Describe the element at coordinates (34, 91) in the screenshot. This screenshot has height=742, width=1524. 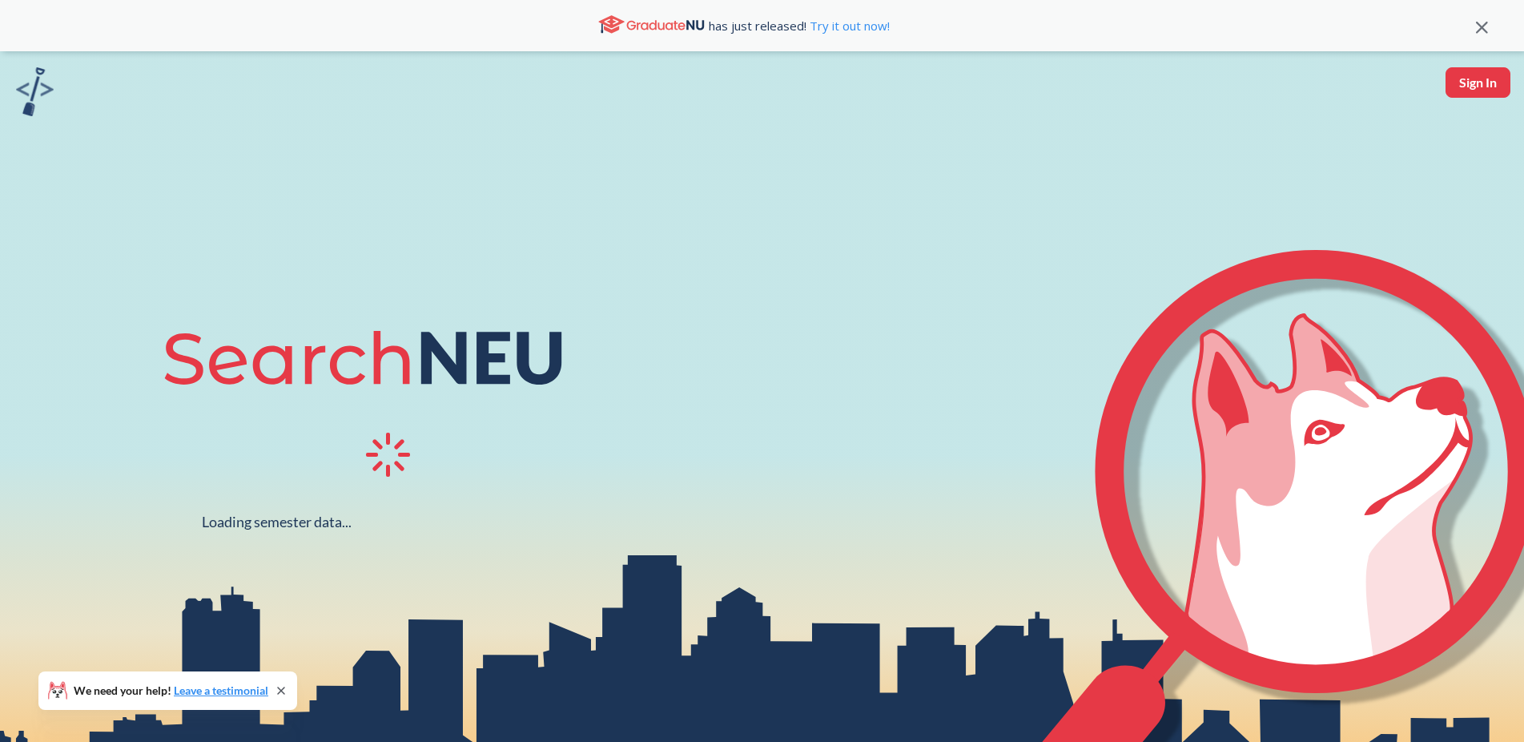
I see `img: sandbox logo` at that location.